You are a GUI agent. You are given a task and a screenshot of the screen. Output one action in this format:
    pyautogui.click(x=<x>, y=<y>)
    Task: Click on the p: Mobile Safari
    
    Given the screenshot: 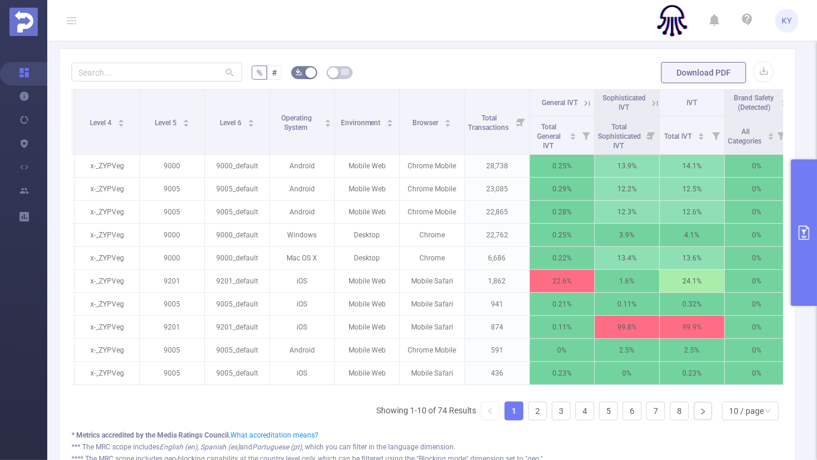 What is the action you would take?
    pyautogui.click(x=432, y=304)
    